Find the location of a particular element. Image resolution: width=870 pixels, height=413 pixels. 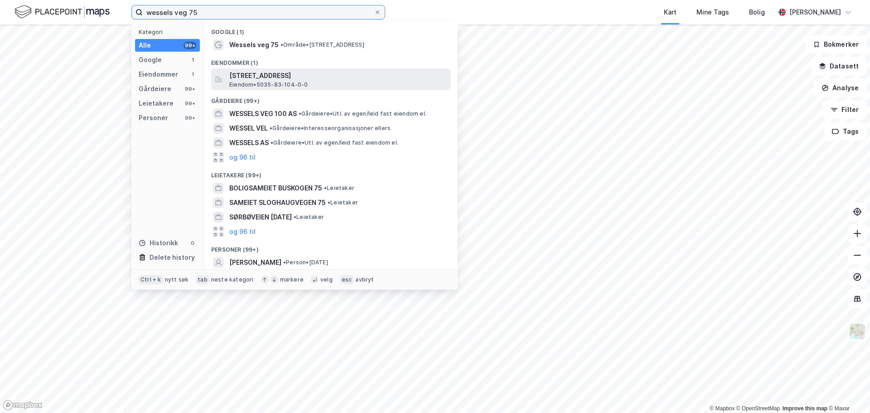

div: Gårdeiere is located at coordinates (155, 89).